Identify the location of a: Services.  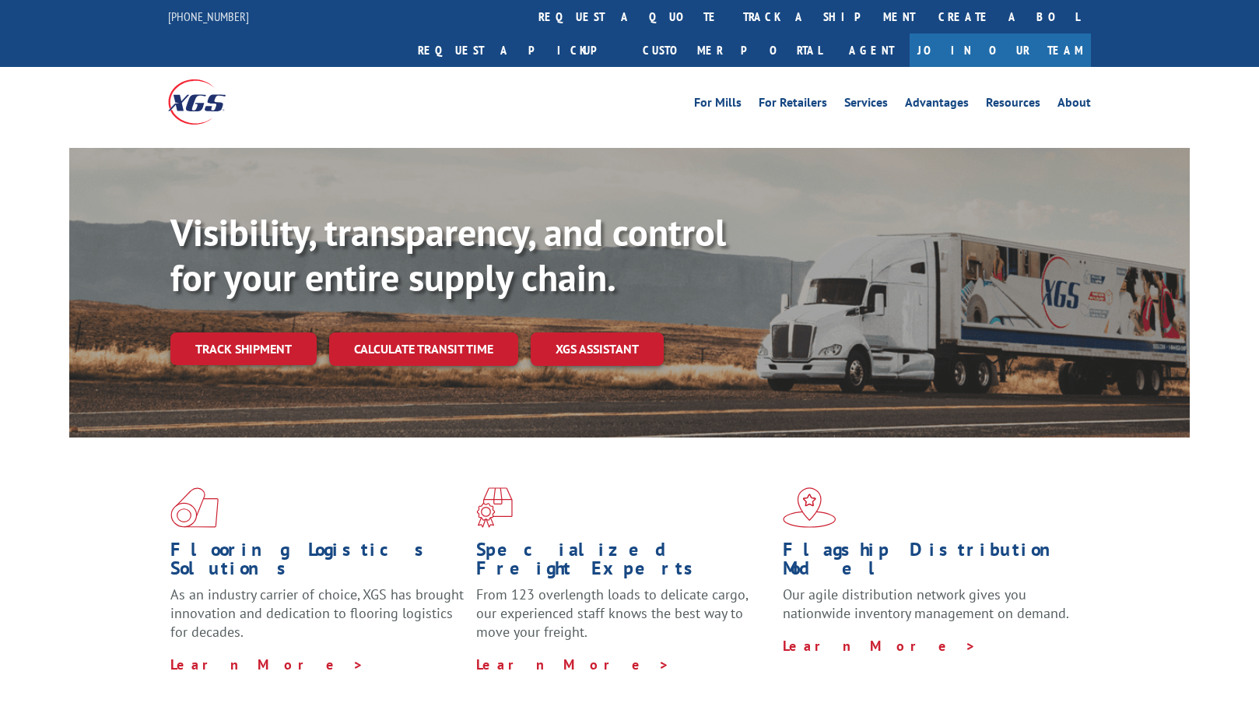
(866, 105).